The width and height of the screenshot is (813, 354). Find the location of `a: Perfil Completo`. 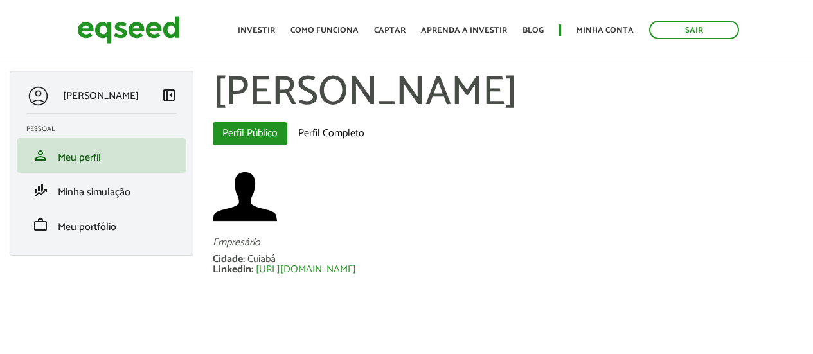

a: Perfil Completo is located at coordinates (331, 134).